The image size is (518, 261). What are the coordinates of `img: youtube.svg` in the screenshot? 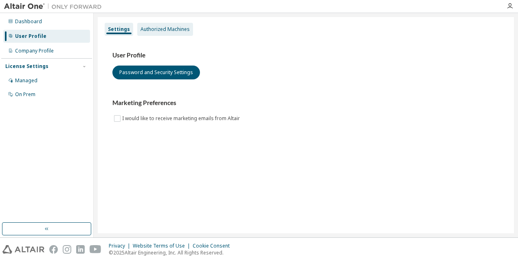 It's located at (95, 249).